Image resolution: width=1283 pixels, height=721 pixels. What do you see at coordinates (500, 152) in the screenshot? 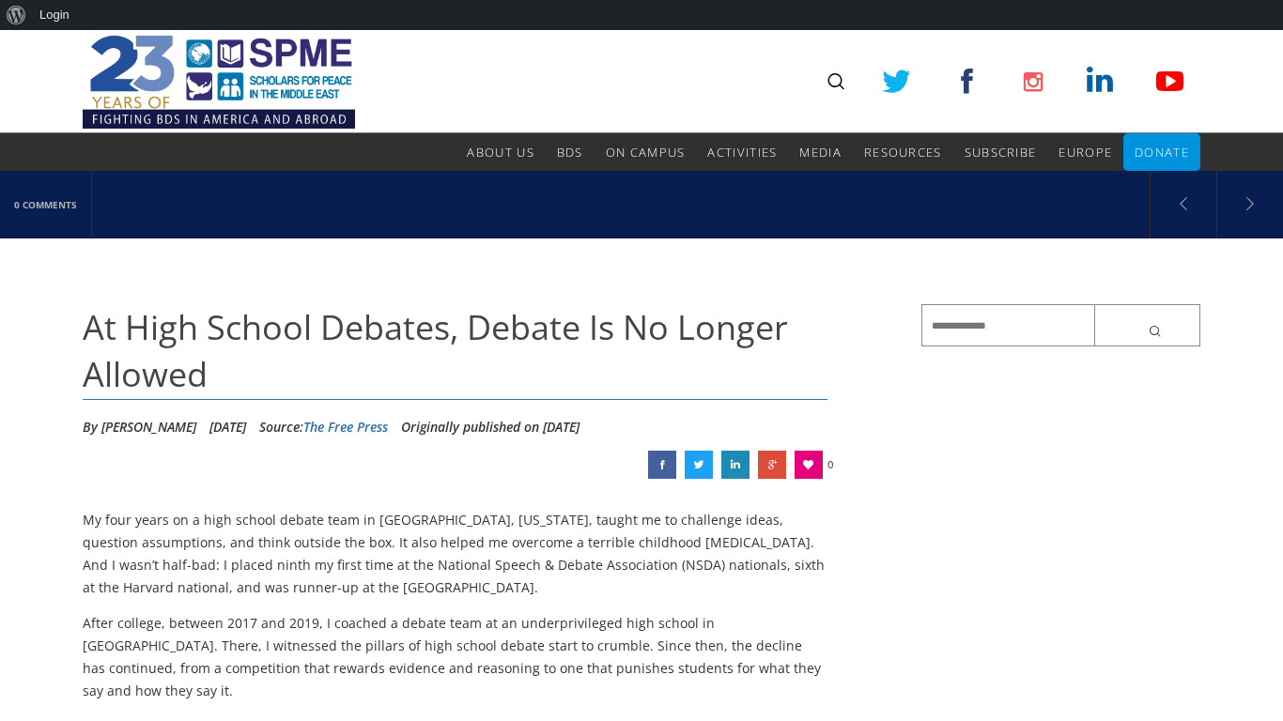
I see `a: About Us` at bounding box center [500, 152].